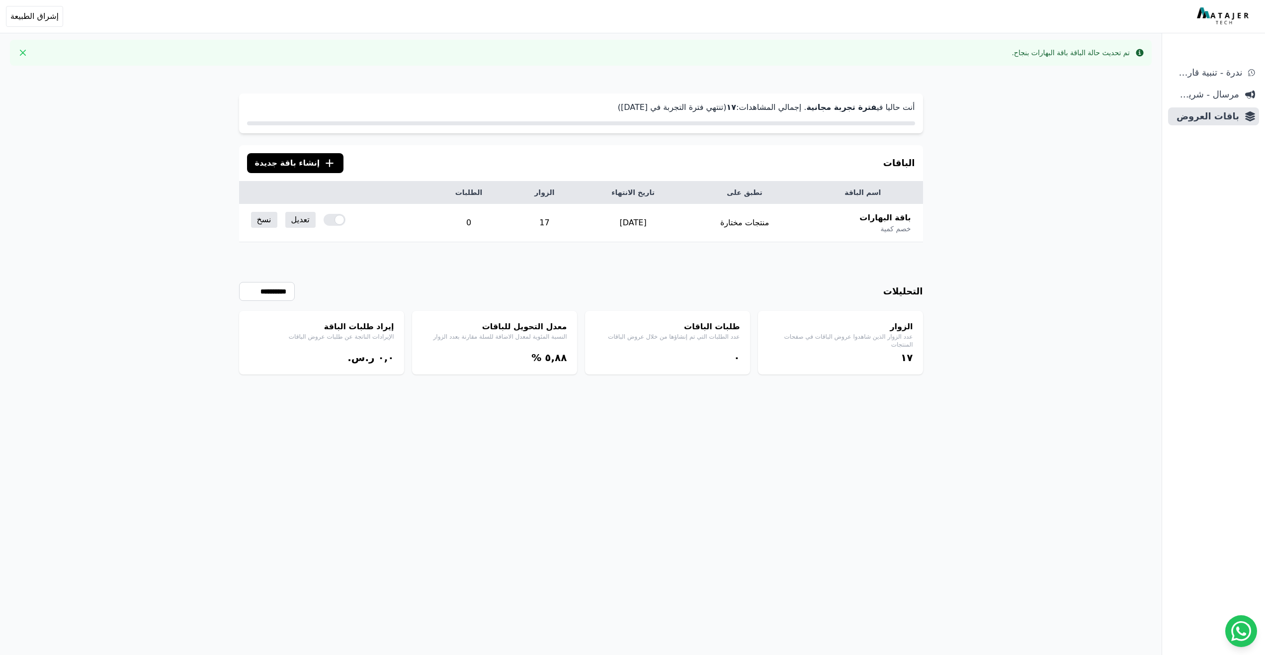  I want to click on p: النسبة المئوية لمعدل الاضافة للسلة مقارنة بعدد الزوار, so click(495, 337).